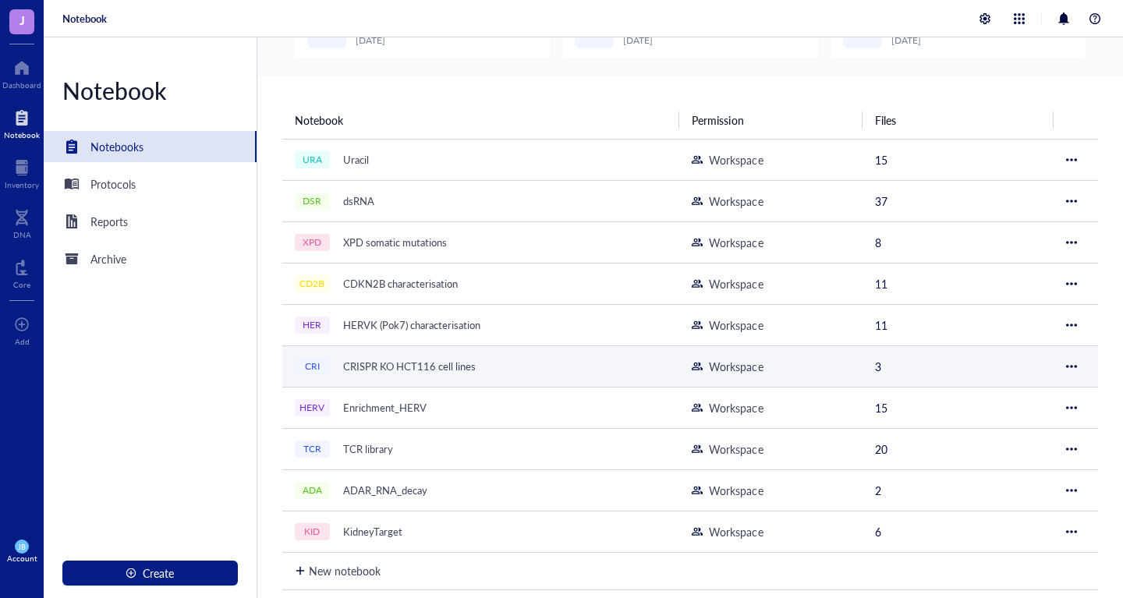  Describe the element at coordinates (22, 285) in the screenshot. I see `div: Core` at that location.